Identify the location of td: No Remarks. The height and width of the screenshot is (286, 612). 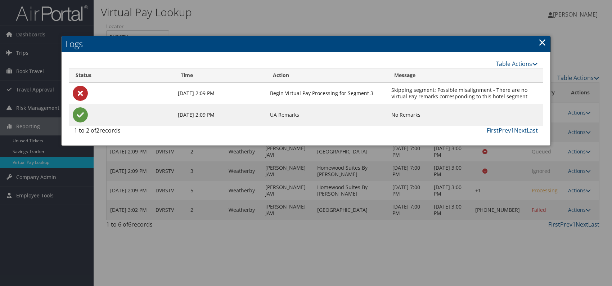
(465, 115).